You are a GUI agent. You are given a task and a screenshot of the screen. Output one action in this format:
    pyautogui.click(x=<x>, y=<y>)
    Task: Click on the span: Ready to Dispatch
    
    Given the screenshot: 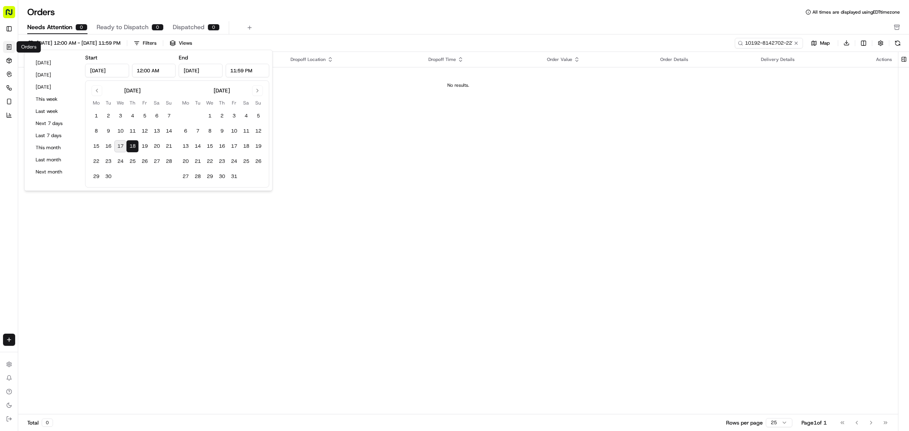 What is the action you would take?
    pyautogui.click(x=122, y=27)
    